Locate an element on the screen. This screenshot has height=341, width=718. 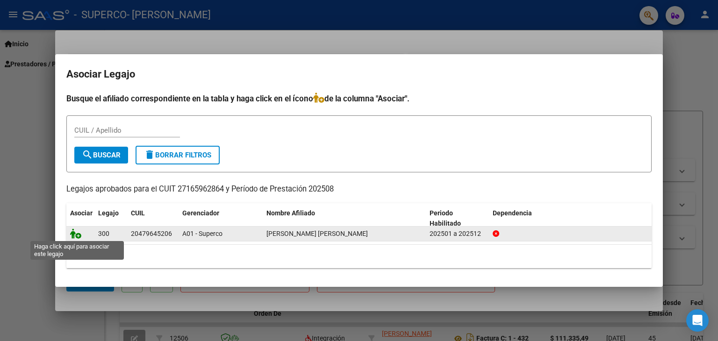
datatable-header-cell: Legajo is located at coordinates (111, 219).